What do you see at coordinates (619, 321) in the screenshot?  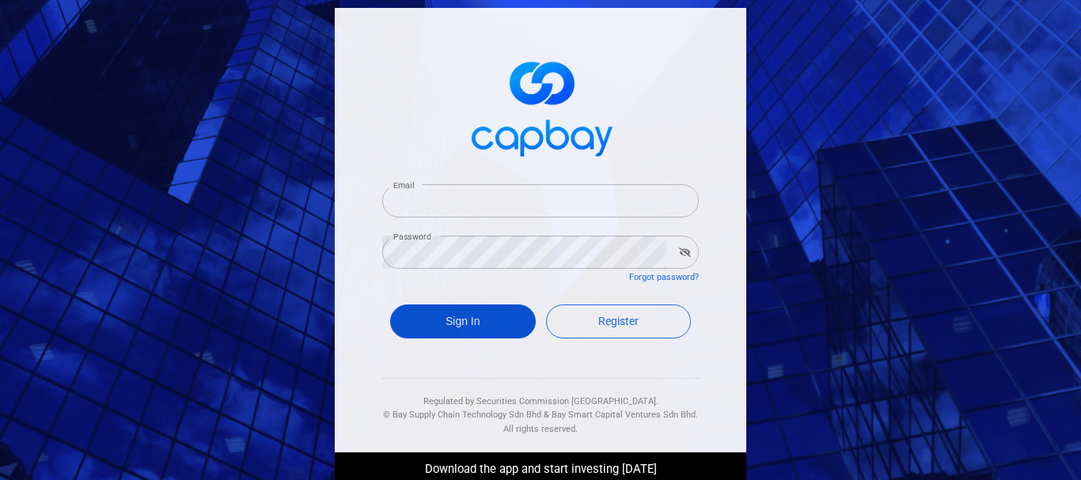 I see `a: Register` at bounding box center [619, 321].